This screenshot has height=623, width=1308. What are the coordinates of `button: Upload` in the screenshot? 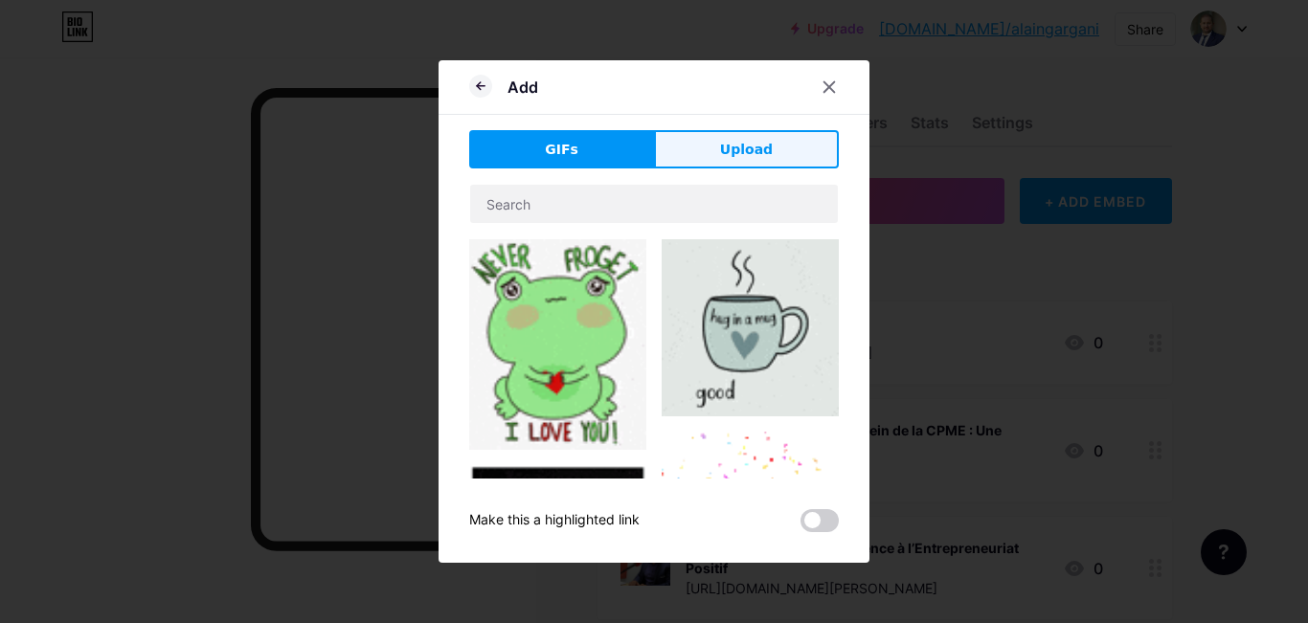 It's located at (746, 149).